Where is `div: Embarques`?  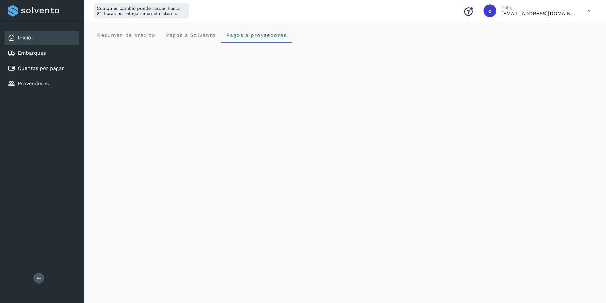
div: Embarques is located at coordinates (42, 53).